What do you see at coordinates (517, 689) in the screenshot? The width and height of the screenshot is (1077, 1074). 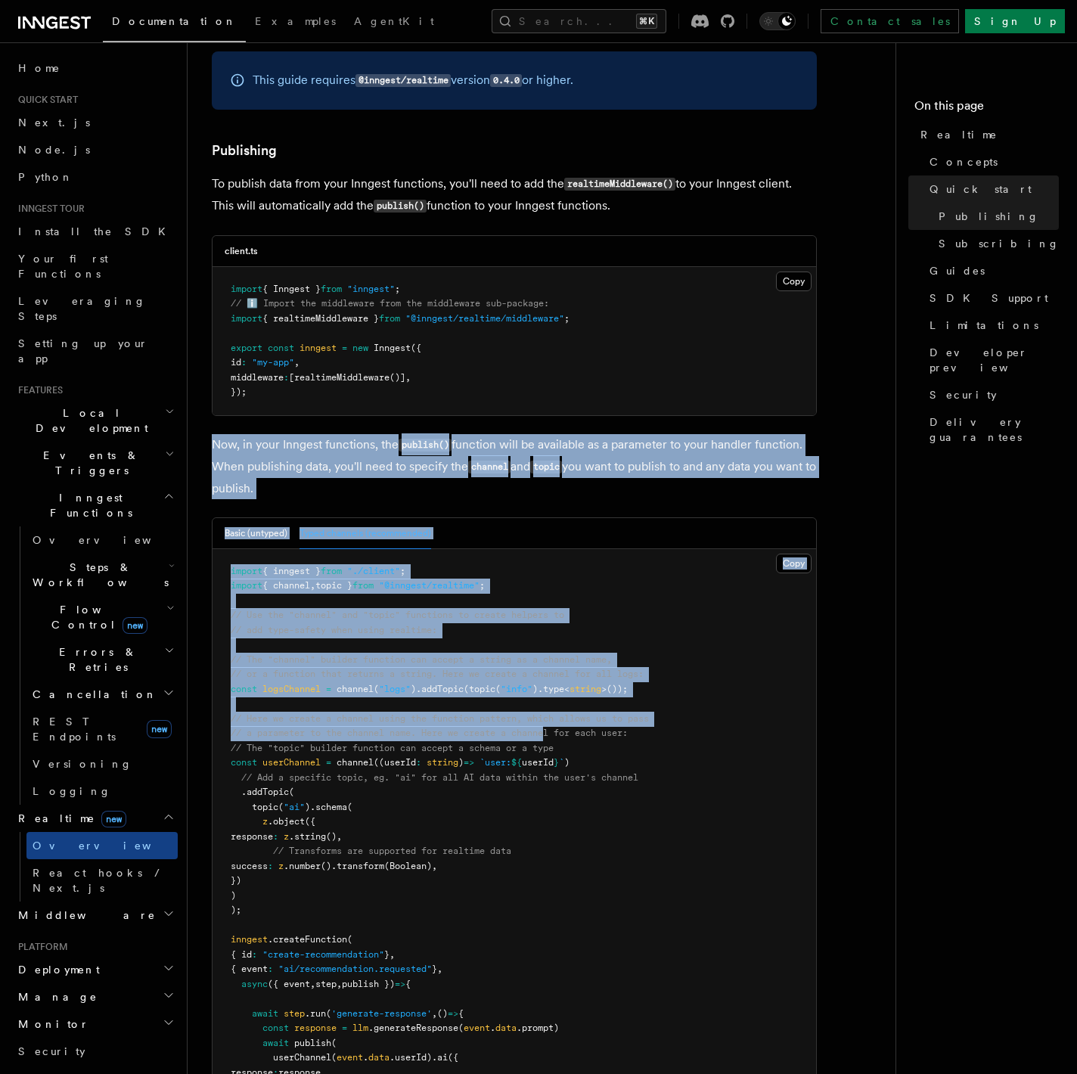 I see `span: "info"` at bounding box center [517, 689].